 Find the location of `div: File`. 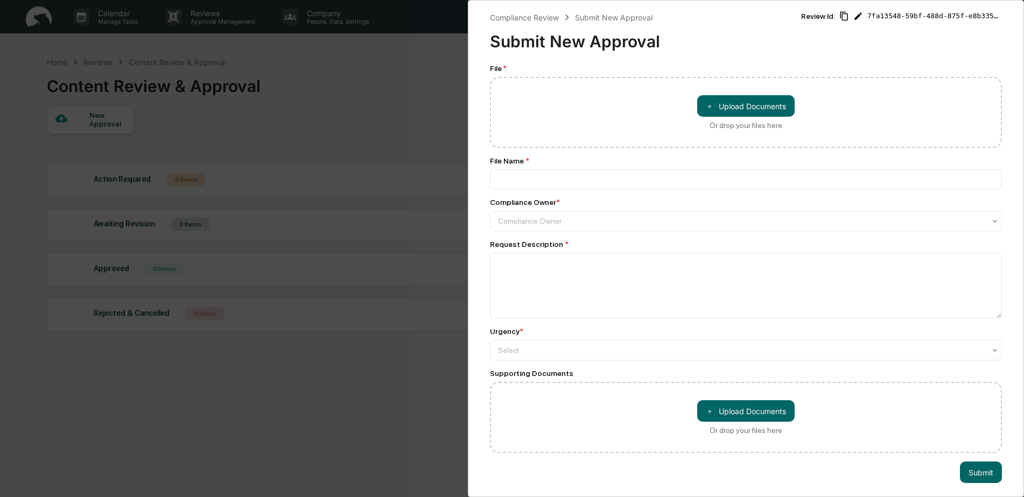

div: File is located at coordinates (745, 68).